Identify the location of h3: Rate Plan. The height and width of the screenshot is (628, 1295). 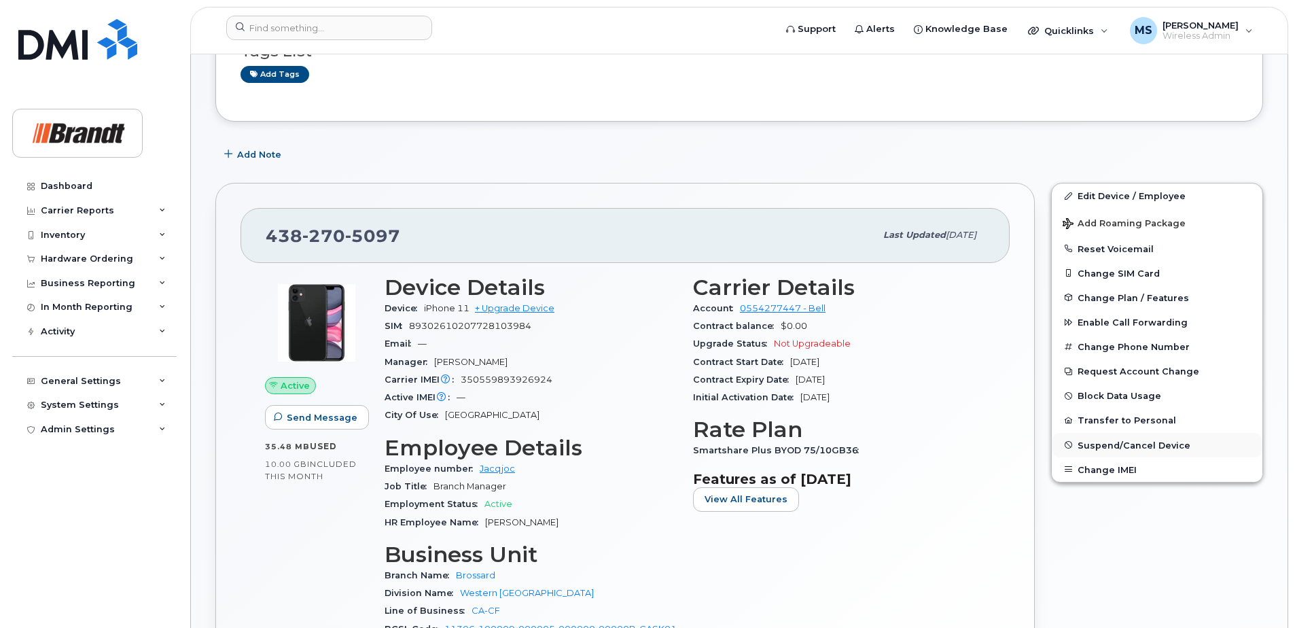
(839, 429).